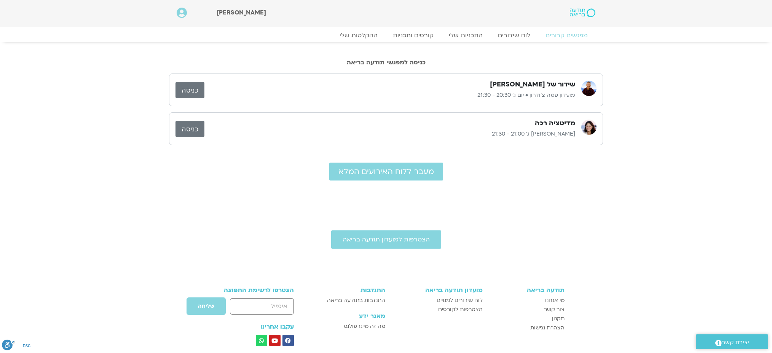 This screenshot has height=353, width=772. I want to click on nav: Menu, so click(386, 35).